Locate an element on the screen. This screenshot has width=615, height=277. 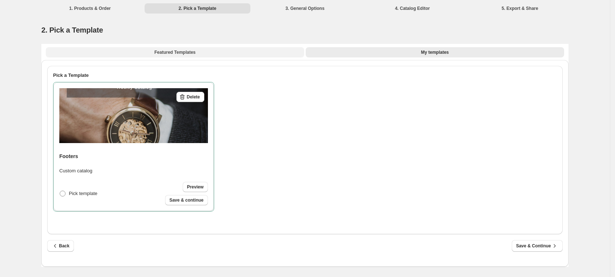
span: Featured Templates is located at coordinates (175, 52).